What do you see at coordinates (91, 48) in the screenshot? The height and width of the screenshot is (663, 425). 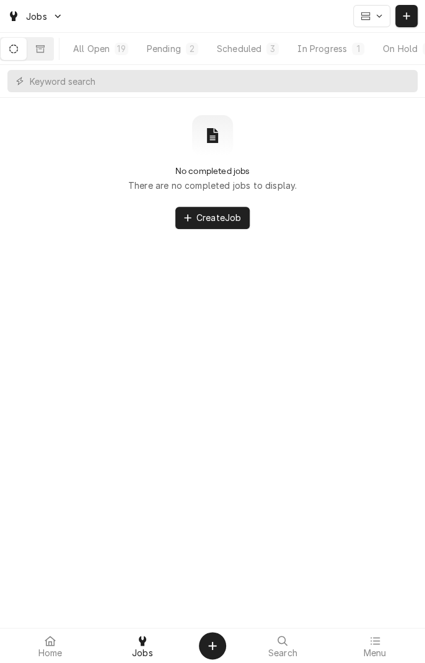 I see `div: All Open` at bounding box center [91, 48].